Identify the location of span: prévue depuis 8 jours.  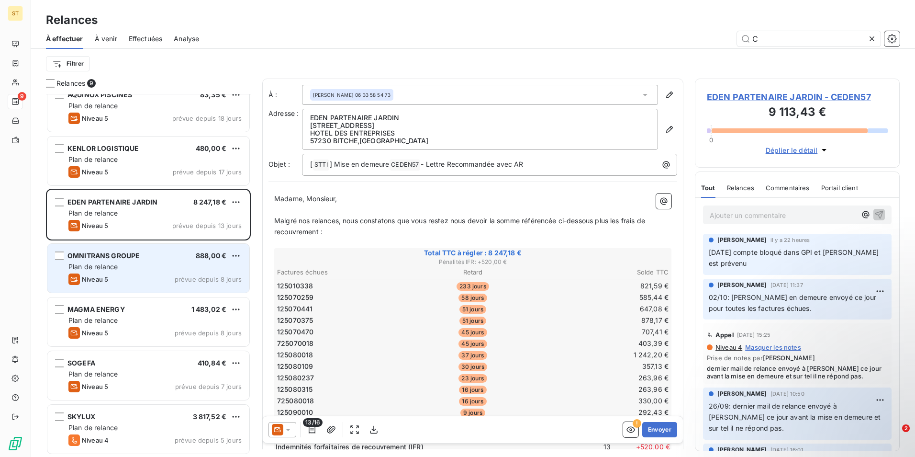
(208, 279).